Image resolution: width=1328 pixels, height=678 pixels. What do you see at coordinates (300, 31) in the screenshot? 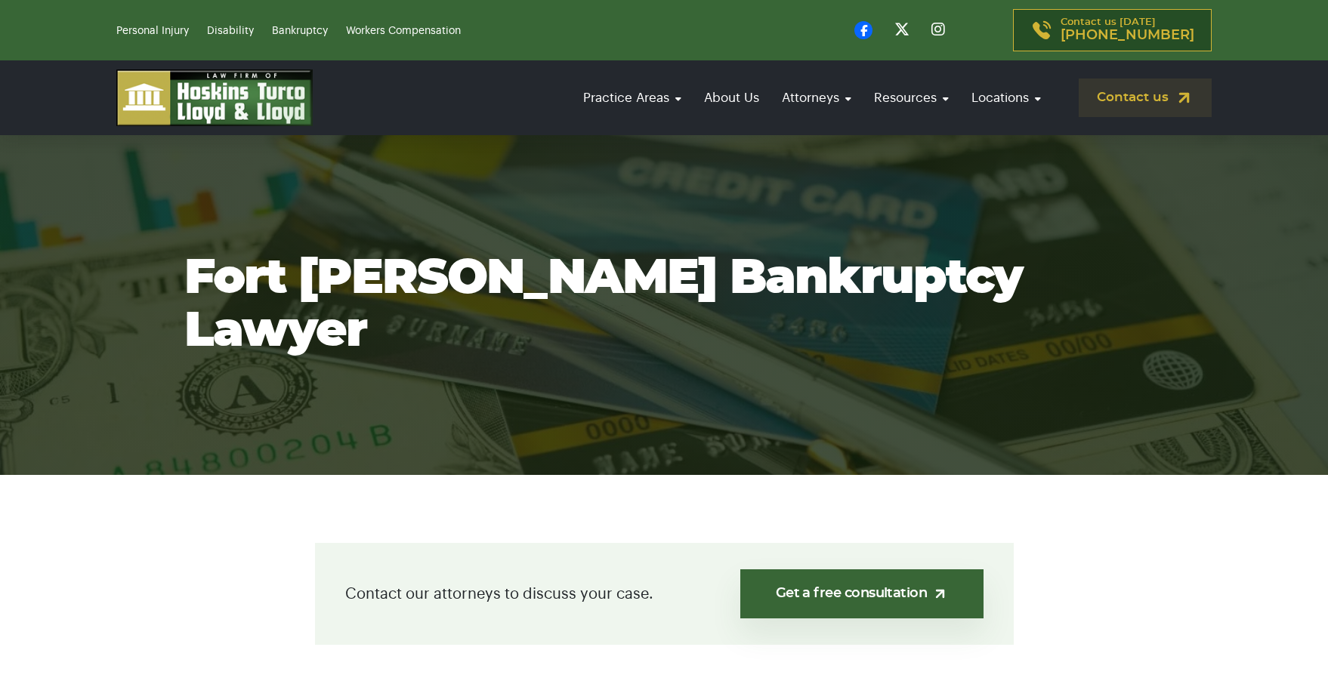
I see `a: Bankruptcy` at bounding box center [300, 31].